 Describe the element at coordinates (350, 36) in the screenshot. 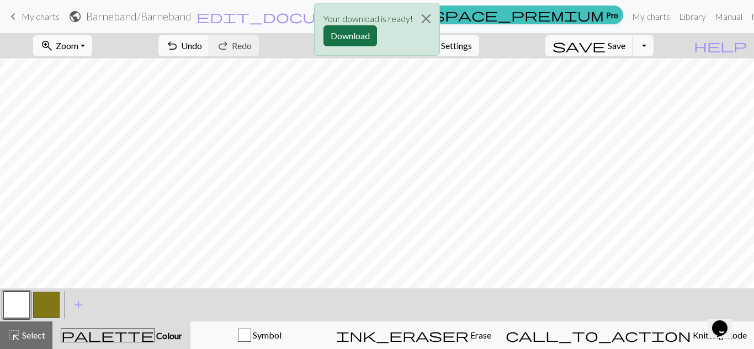

I see `button: Download` at that location.